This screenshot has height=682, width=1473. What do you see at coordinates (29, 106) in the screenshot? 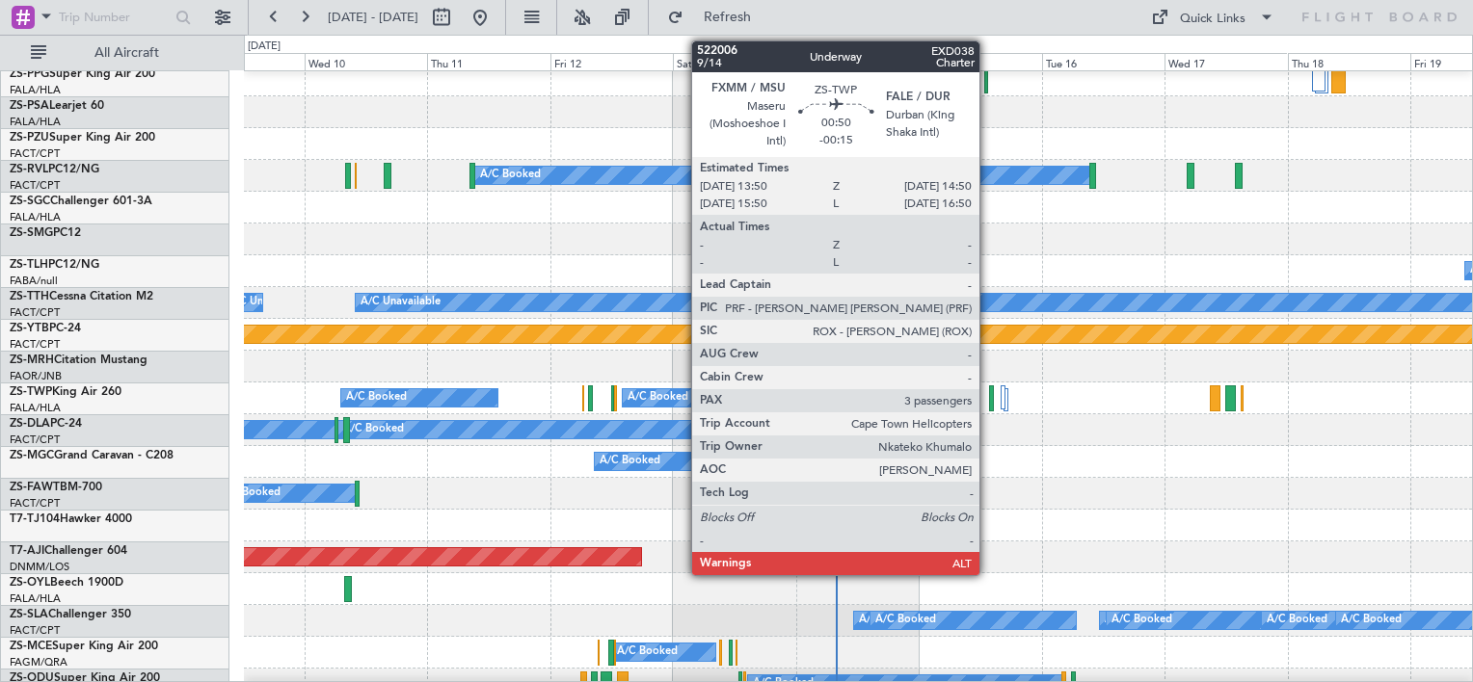
I see `span: ZS-PSA` at bounding box center [29, 106].